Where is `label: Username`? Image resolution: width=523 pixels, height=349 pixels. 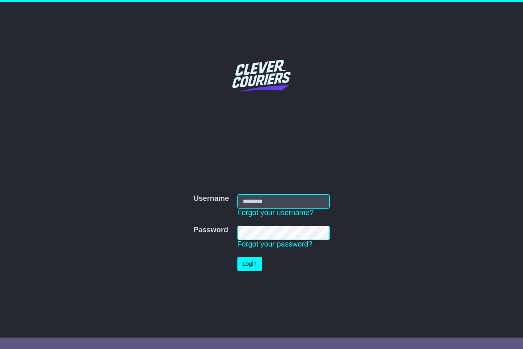
label: Username is located at coordinates (211, 199).